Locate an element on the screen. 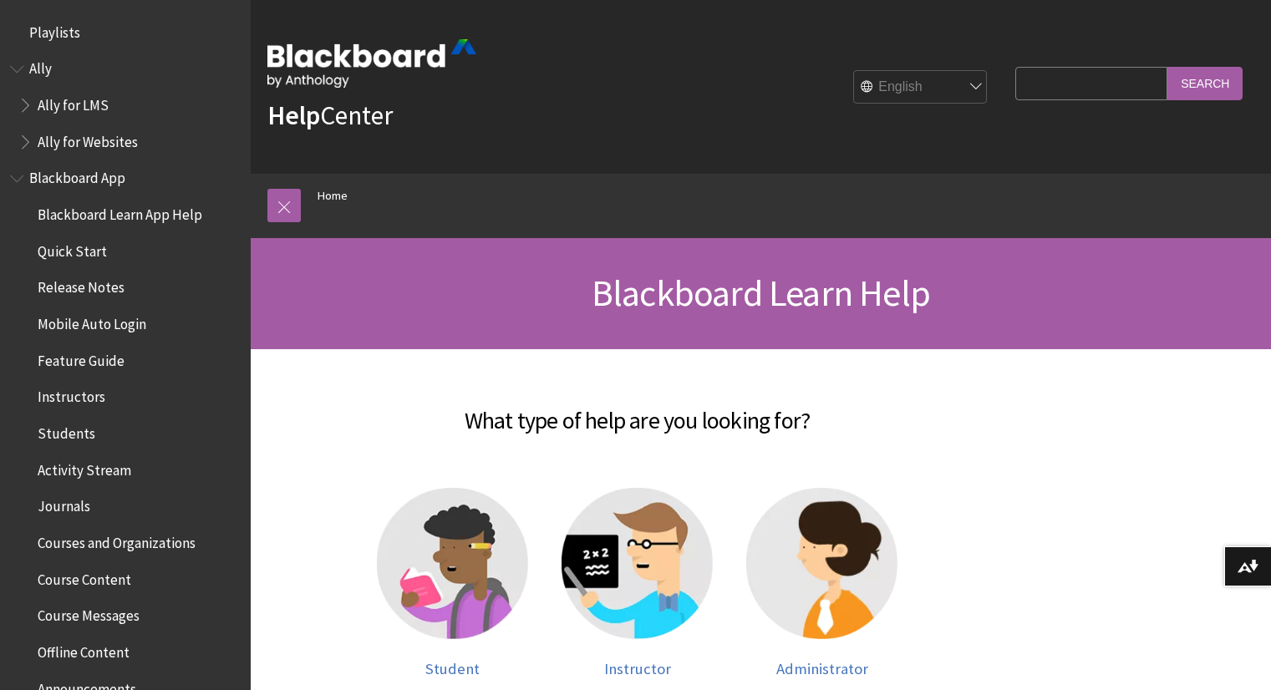  img: Student help is located at coordinates (452, 563).